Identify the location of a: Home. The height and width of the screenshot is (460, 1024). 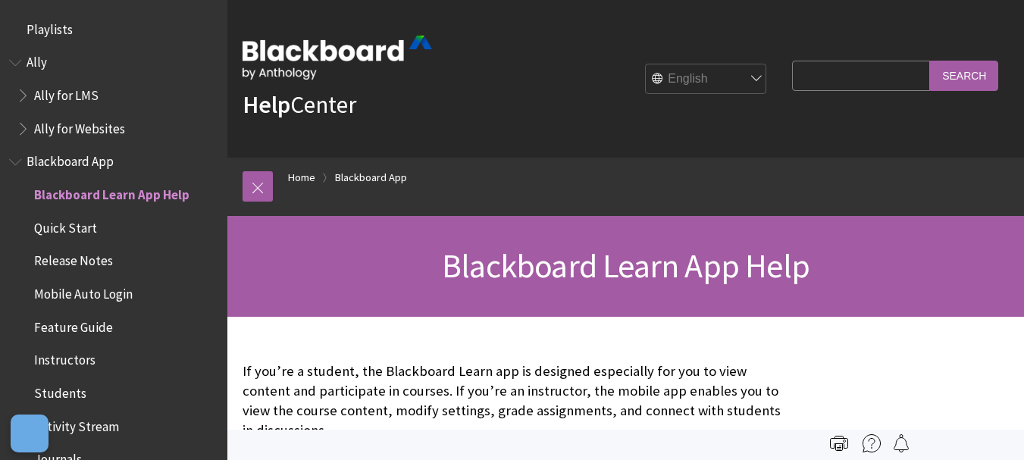
(302, 177).